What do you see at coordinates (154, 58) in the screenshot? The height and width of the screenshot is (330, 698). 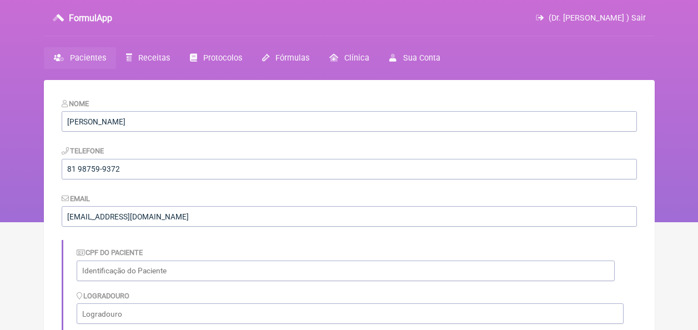 I see `span: Receitas` at bounding box center [154, 58].